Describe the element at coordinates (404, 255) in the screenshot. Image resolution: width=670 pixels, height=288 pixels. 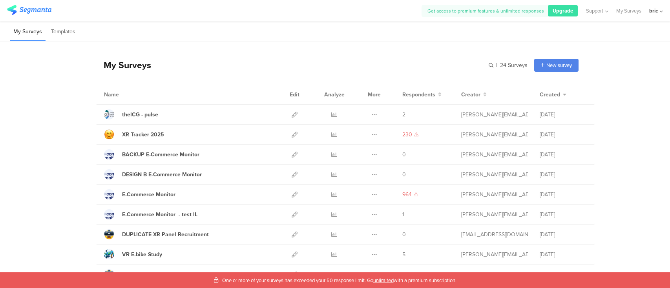
I see `span: 5` at that location.